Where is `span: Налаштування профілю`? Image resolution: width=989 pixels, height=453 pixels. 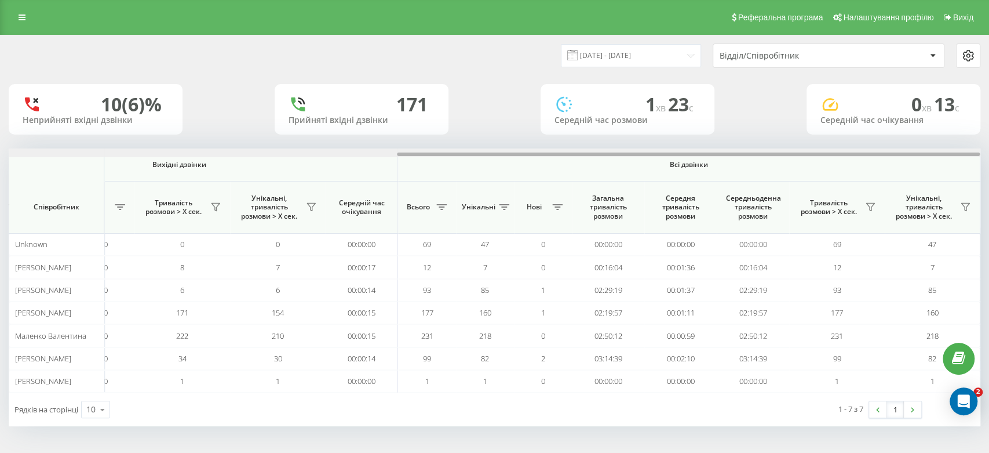 span: Налаштування профілю is located at coordinates (888, 17).